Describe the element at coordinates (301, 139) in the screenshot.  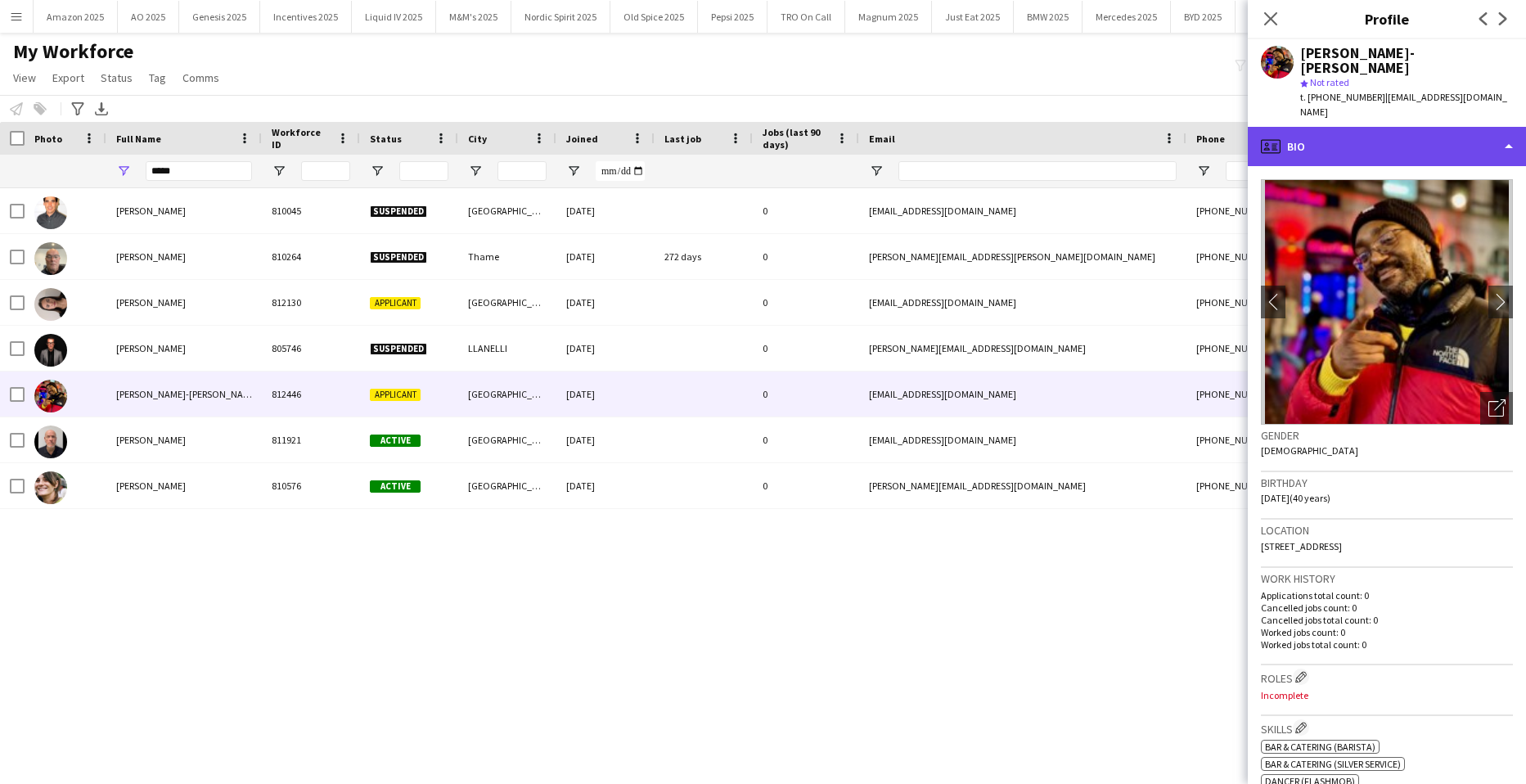
I see `span: Workforce ID` at that location.